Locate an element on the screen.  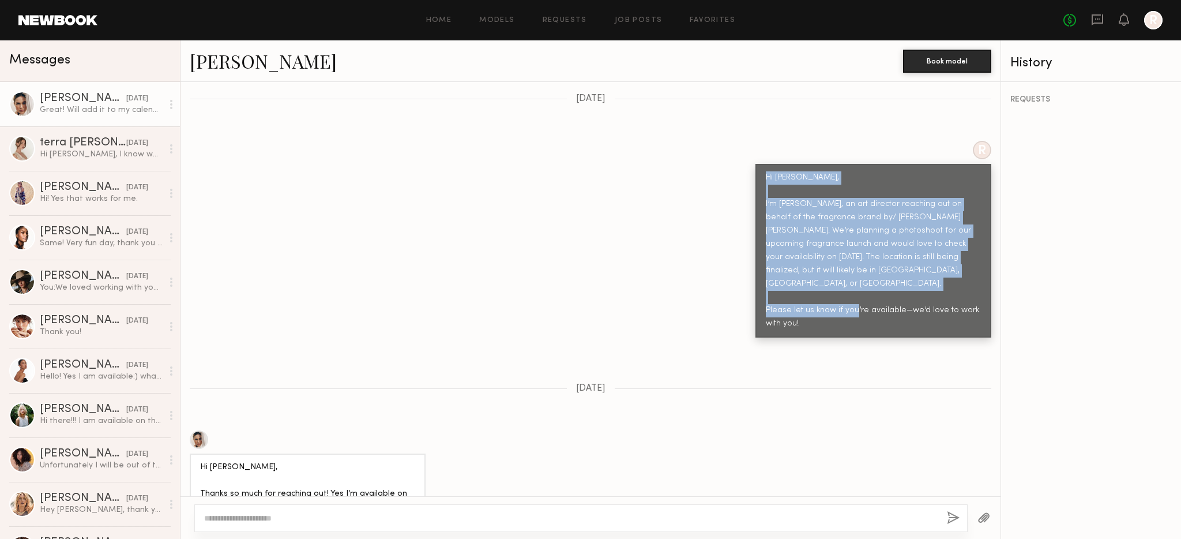
div: Hi! Yes that works for me. is located at coordinates (101, 198).